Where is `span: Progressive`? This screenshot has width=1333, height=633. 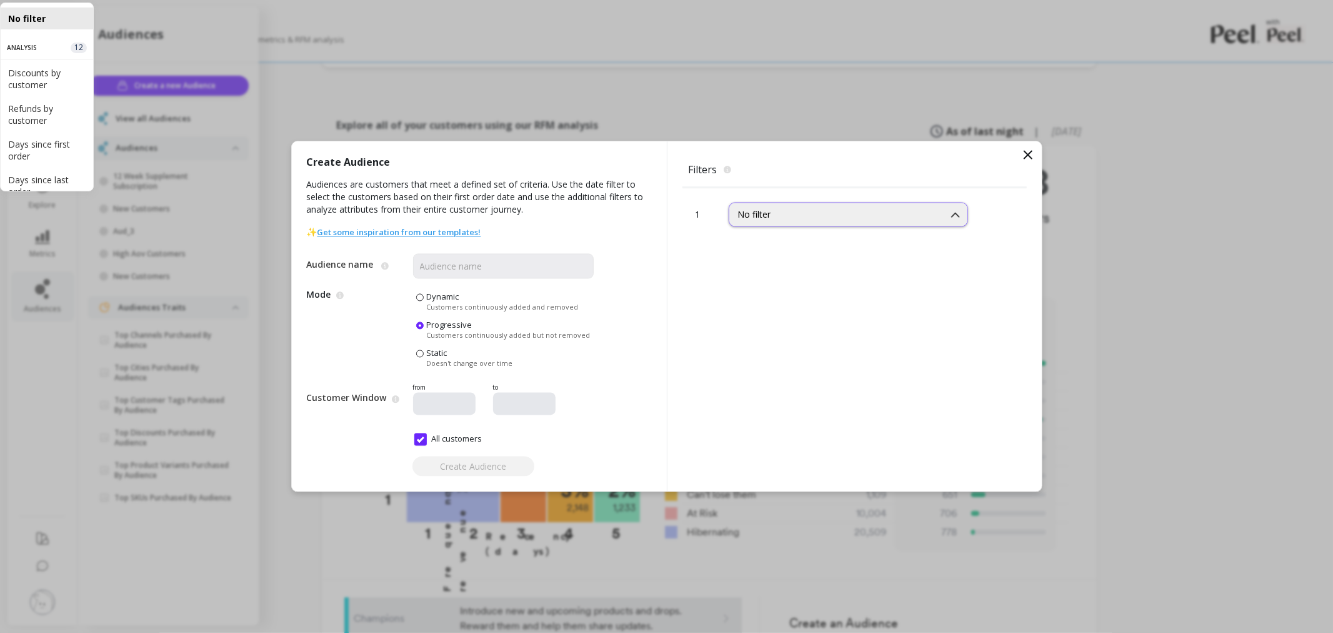
span: Progressive is located at coordinates (449, 325).